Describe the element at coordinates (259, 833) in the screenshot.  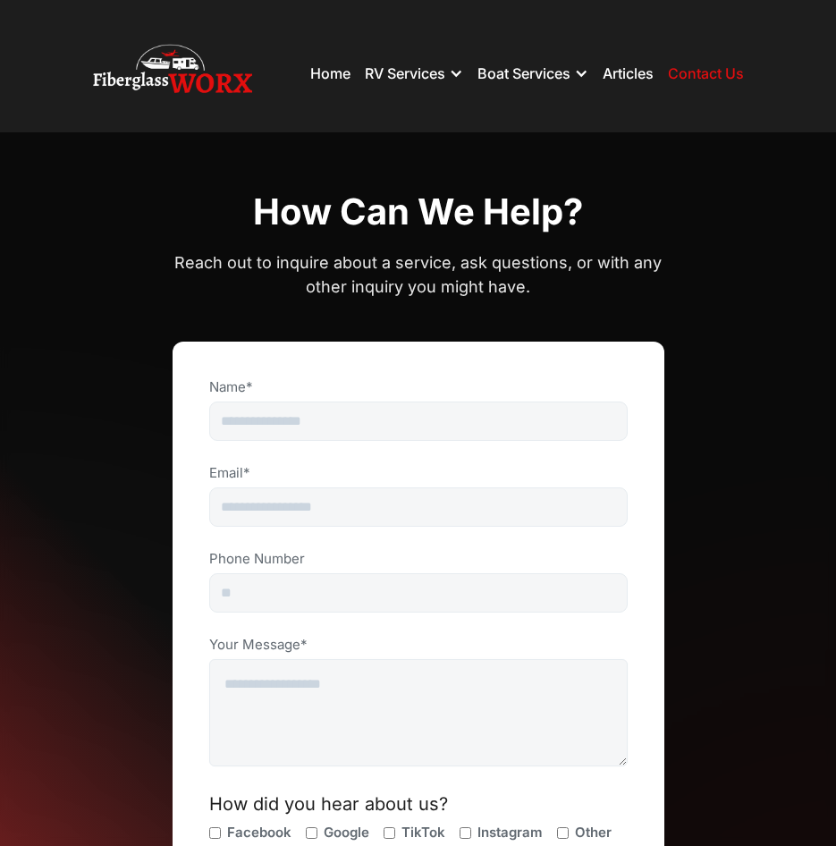
I see `span: Facebook` at that location.